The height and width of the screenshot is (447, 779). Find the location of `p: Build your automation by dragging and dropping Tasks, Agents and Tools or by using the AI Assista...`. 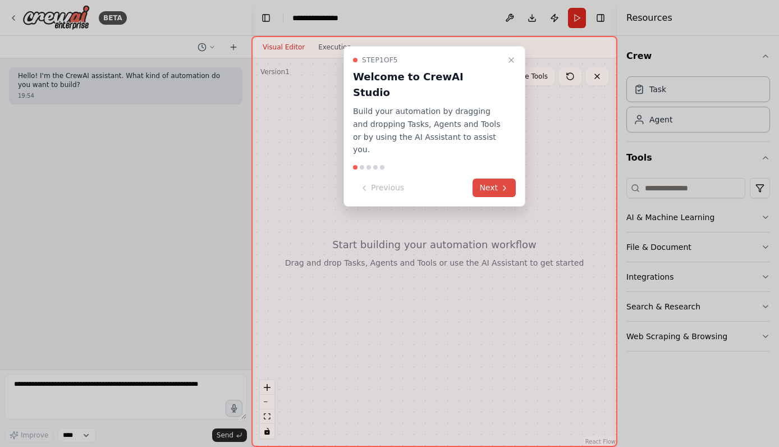

p: Build your automation by dragging and dropping Tasks, Agents and Tools or by using the AI Assista... is located at coordinates (427, 130).